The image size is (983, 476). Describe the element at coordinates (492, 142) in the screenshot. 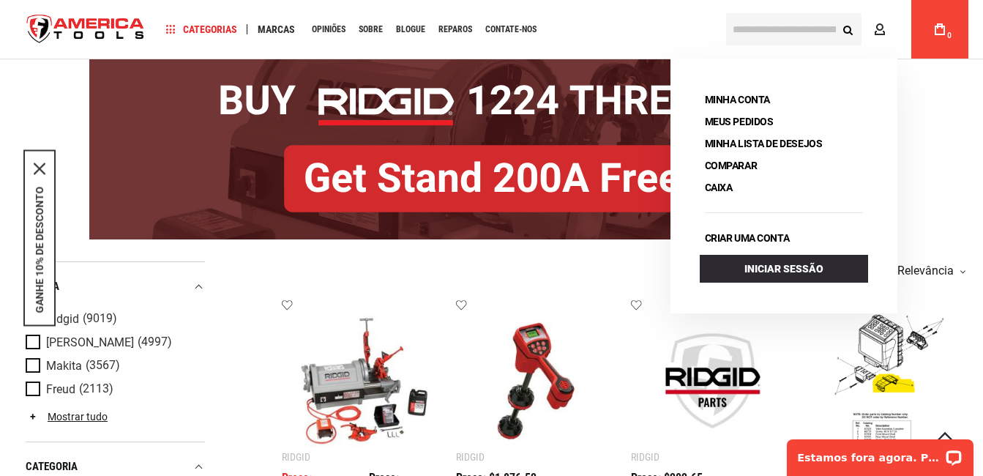

I see `img: BOGO: Compre RIDGID® 1224 Threader, ganhe o suporte 200A grátis!` at that location.